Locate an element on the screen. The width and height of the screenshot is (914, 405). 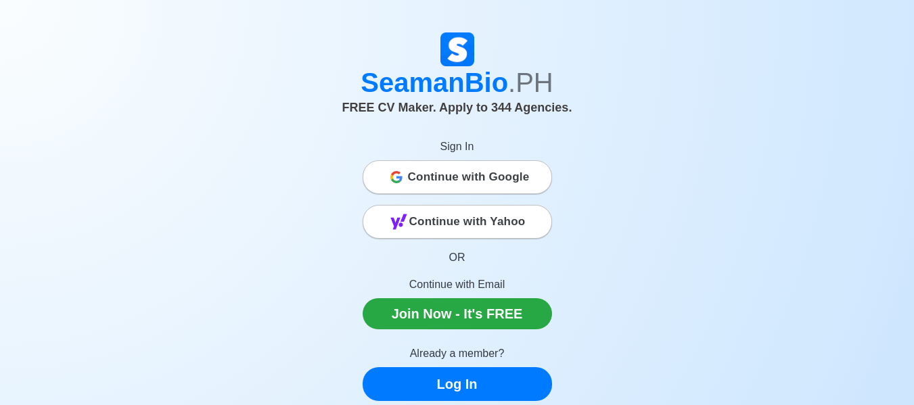
button: Continue with Yahoo is located at coordinates (457, 222).